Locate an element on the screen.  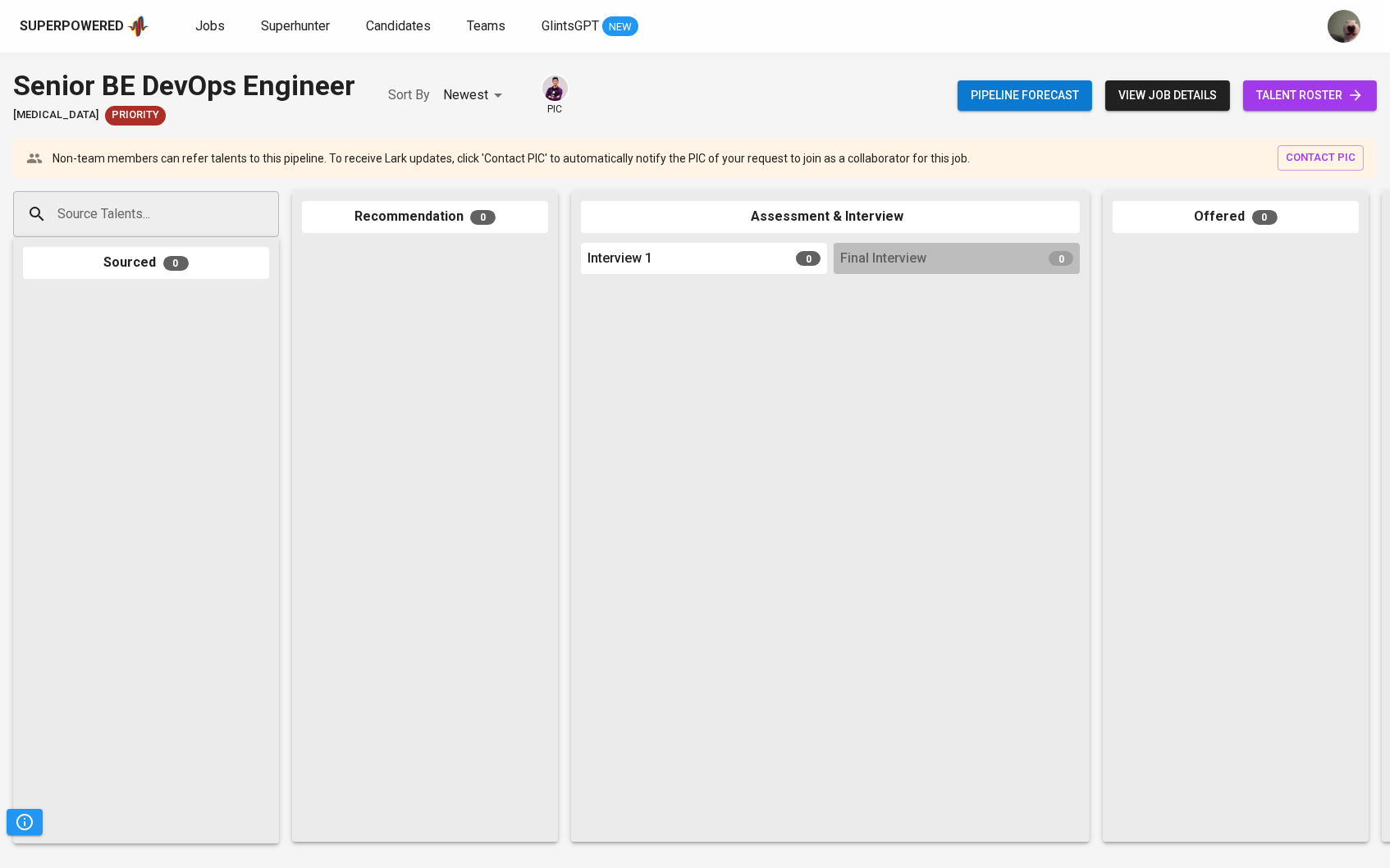
img: erwin@glints.com is located at coordinates (554, 87).